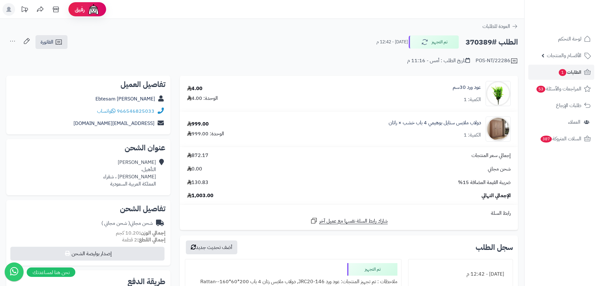 This screenshot has width=598, height=286. What do you see at coordinates (485, 182) in the screenshot?
I see `span: ضريبة القيمة المضافة 15%` at bounding box center [485, 182].